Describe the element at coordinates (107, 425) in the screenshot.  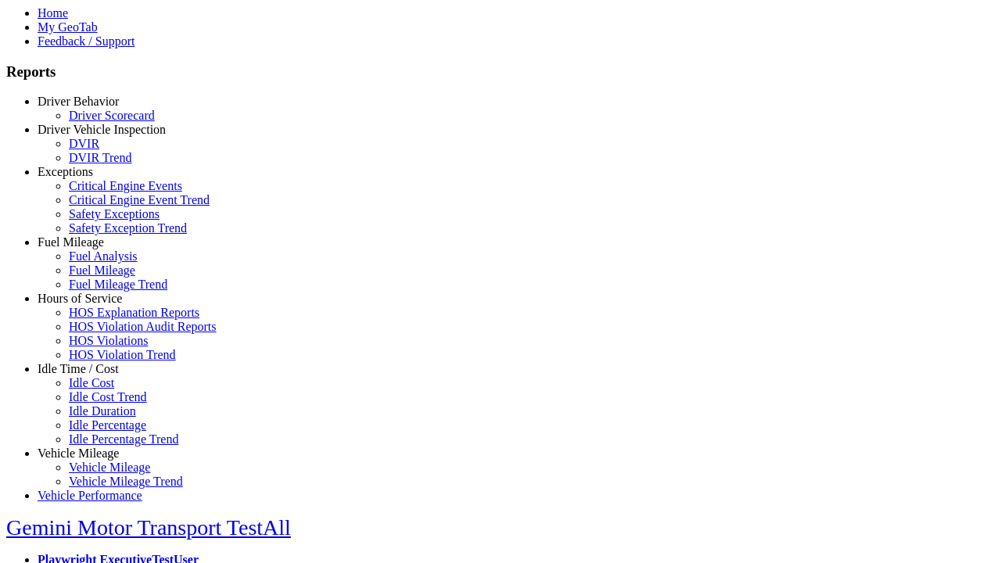
I see `a: Idle Percentage` at that location.